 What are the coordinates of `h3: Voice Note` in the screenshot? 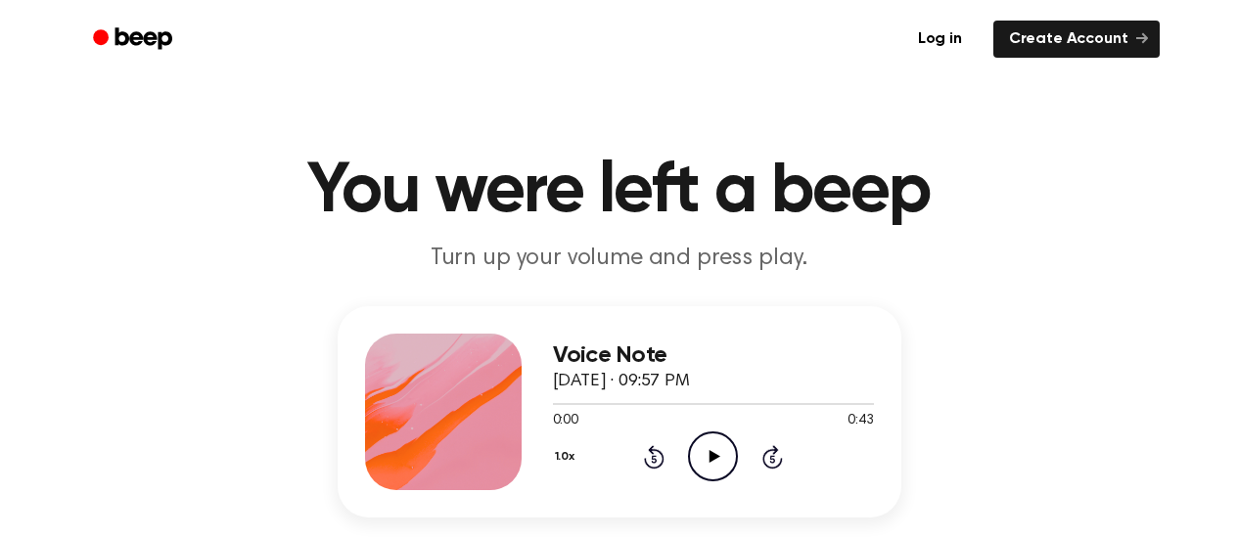 It's located at (713, 355).